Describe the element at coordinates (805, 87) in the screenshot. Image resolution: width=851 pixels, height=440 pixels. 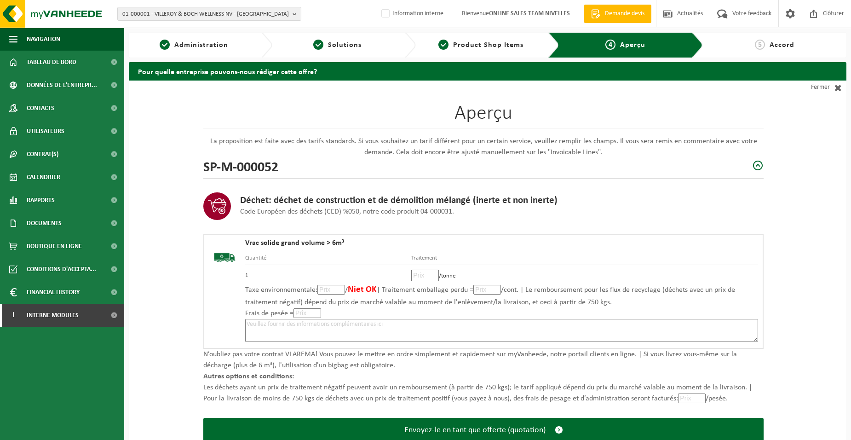
I see `a: Fermer` at that location.